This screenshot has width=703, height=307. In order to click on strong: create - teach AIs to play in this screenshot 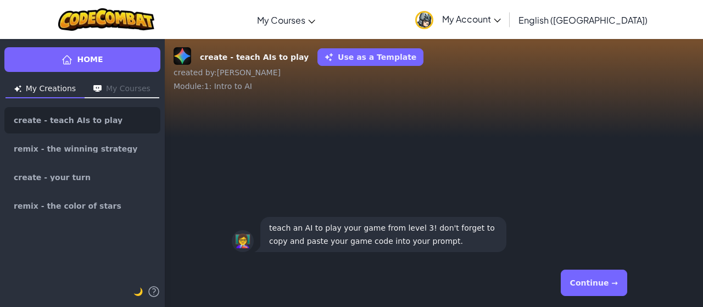, I will do `click(254, 57)`.